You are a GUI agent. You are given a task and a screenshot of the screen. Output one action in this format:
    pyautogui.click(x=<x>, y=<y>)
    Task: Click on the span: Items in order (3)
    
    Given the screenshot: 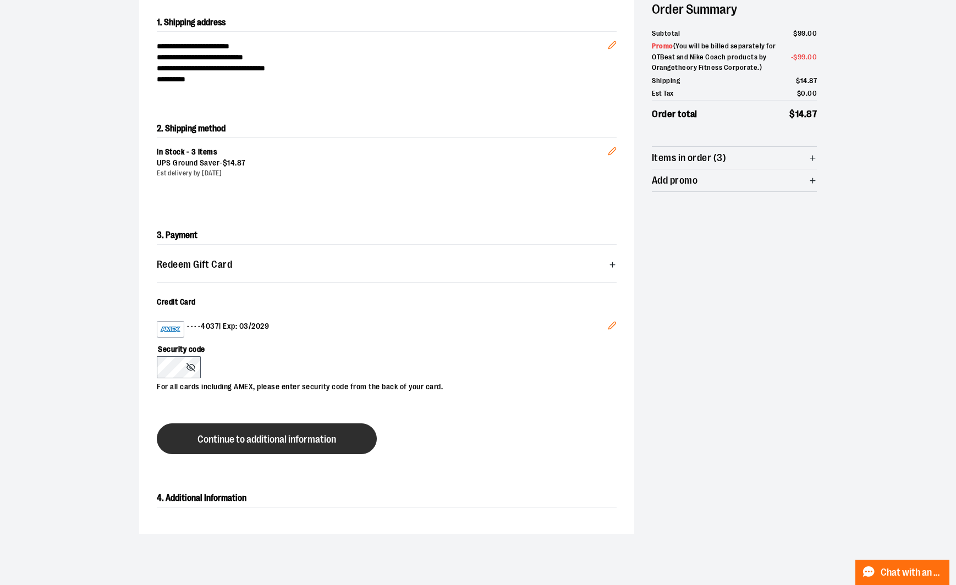 What is the action you would take?
    pyautogui.click(x=688, y=158)
    